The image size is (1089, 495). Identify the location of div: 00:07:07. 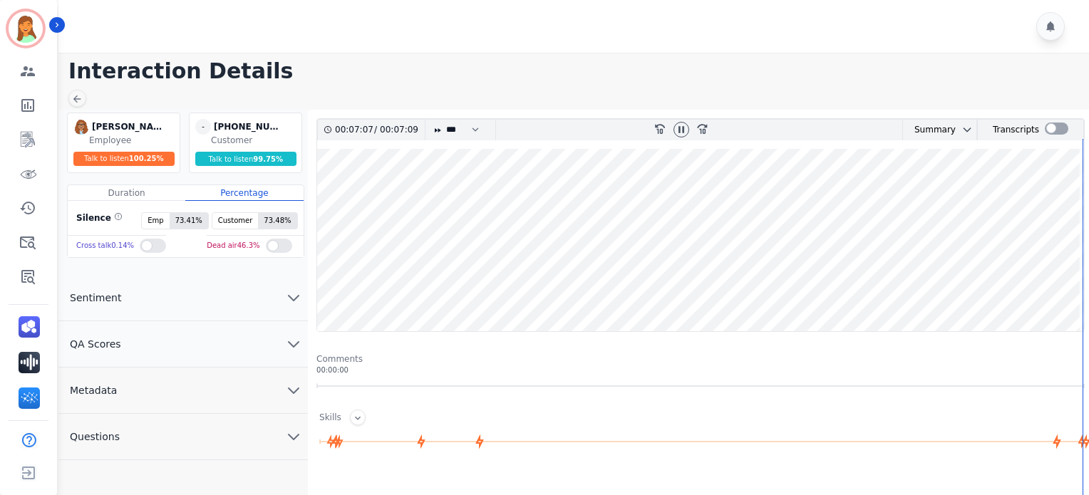
(354, 130).